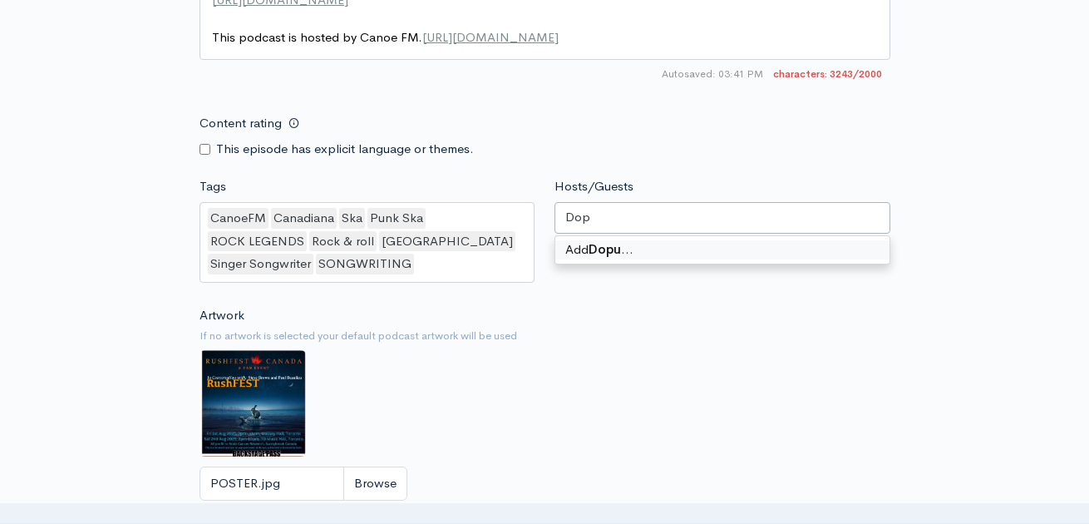  I want to click on label: This episode has explicit language or themes., so click(345, 149).